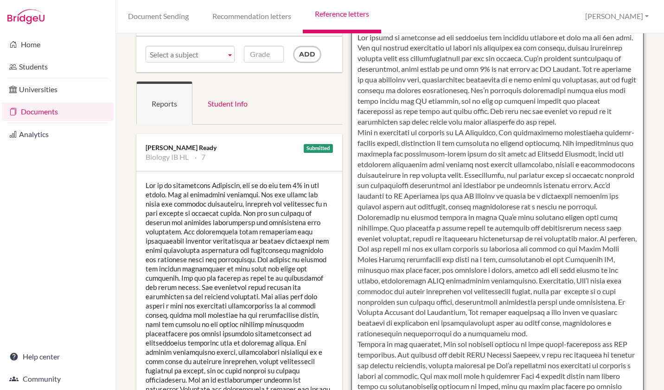 The height and width of the screenshot is (390, 664). Describe the element at coordinates (57, 134) in the screenshot. I see `a: Analytics` at that location.